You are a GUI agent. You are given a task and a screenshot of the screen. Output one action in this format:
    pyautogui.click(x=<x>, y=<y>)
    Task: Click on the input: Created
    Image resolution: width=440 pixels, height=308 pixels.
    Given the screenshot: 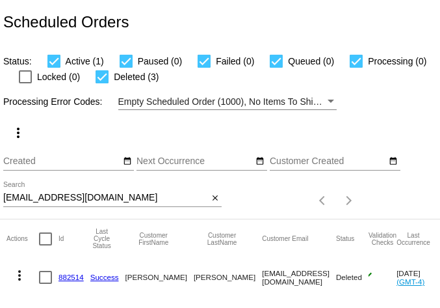 What is the action you would take?
    pyautogui.click(x=62, y=161)
    